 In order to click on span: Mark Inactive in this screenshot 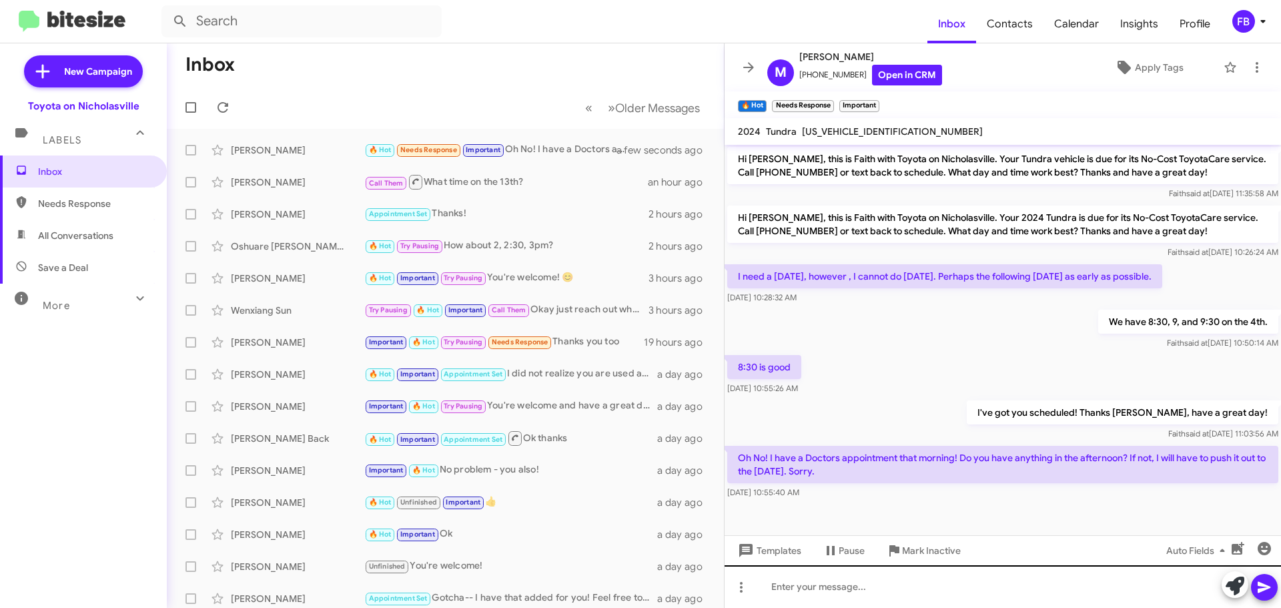, I will do `click(931, 550)`.